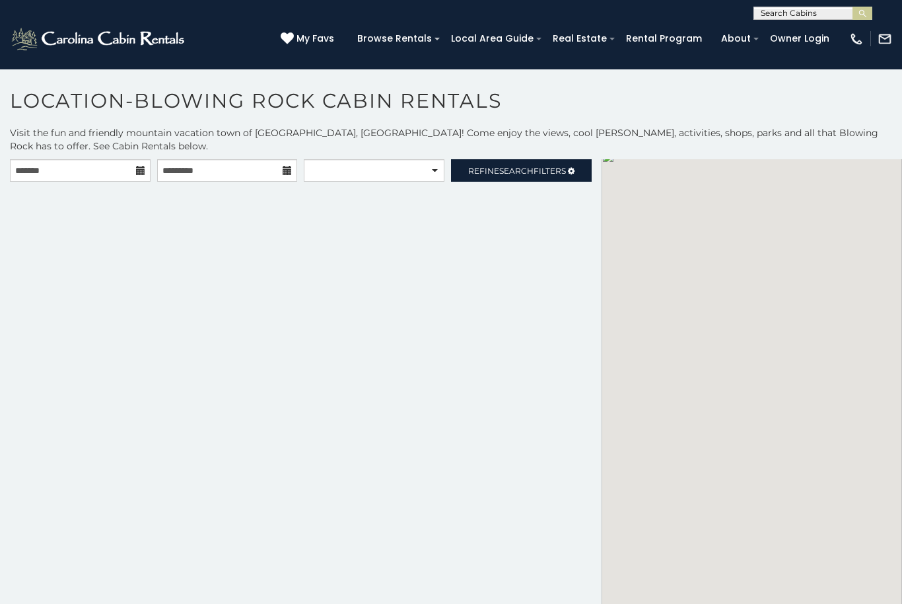  I want to click on a: Real Estate, so click(580, 38).